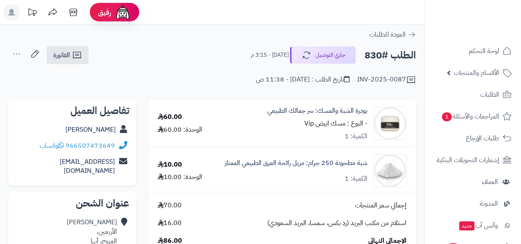 This screenshot has width=521, height=244. What do you see at coordinates (473, 138) in the screenshot?
I see `a: طلبات الإرجاع` at bounding box center [473, 138].